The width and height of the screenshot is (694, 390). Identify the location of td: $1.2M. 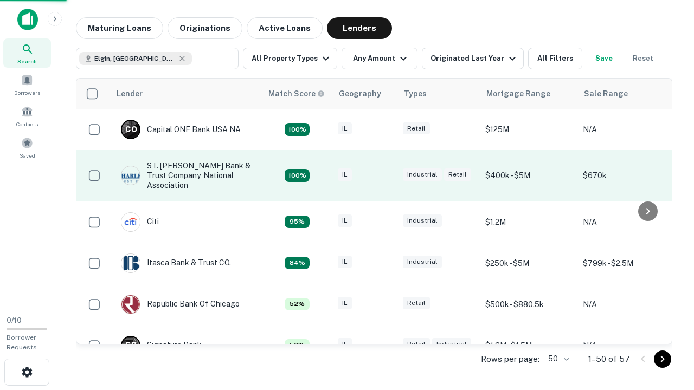
(529, 222).